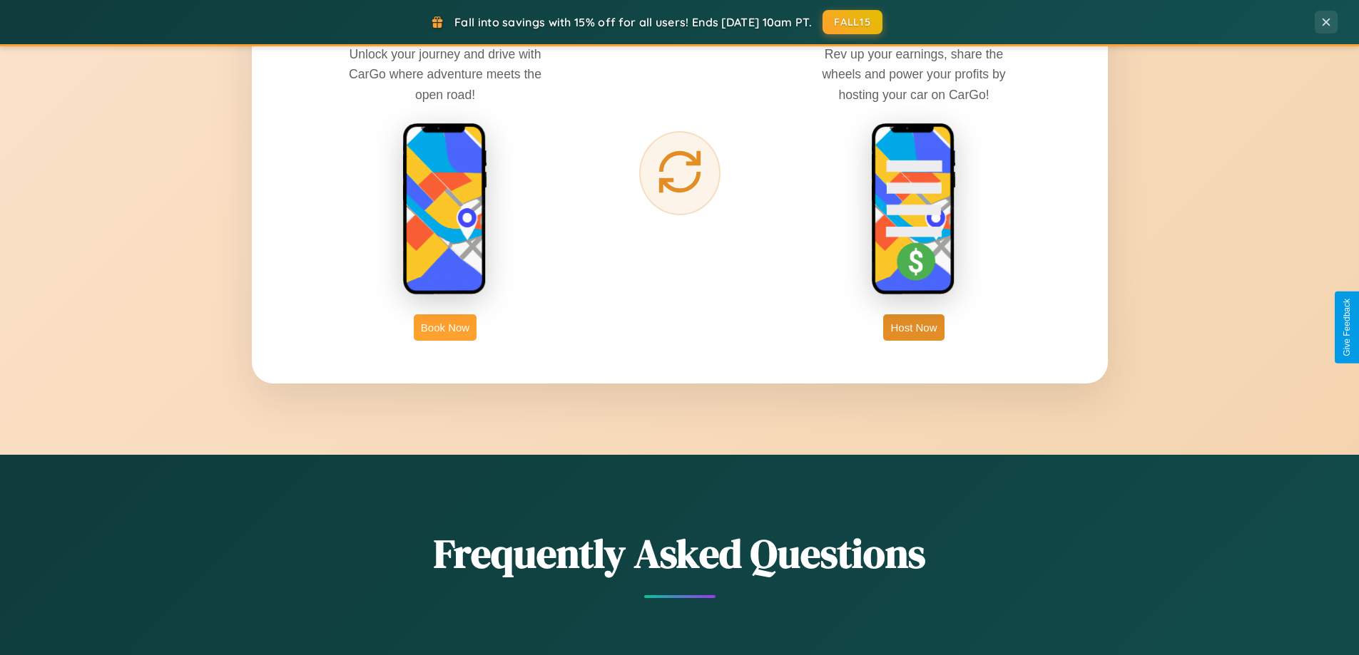 This screenshot has height=655, width=1359. Describe the element at coordinates (914, 210) in the screenshot. I see `img: host phone` at that location.